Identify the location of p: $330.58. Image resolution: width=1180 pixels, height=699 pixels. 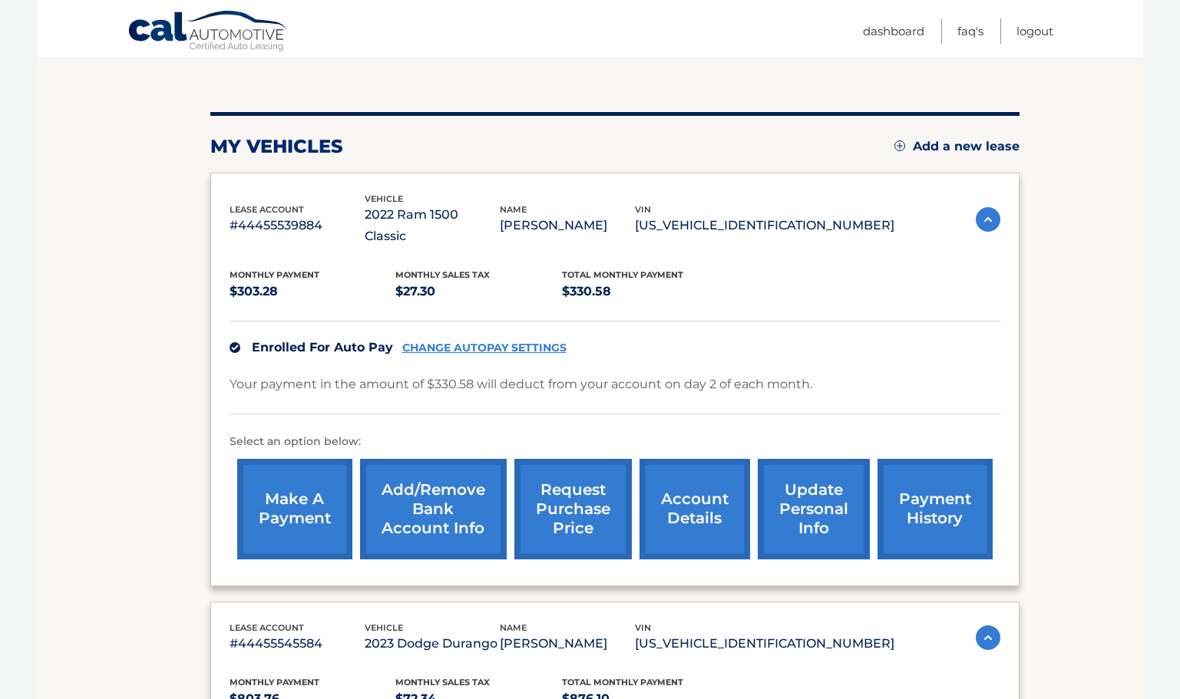
(645, 292).